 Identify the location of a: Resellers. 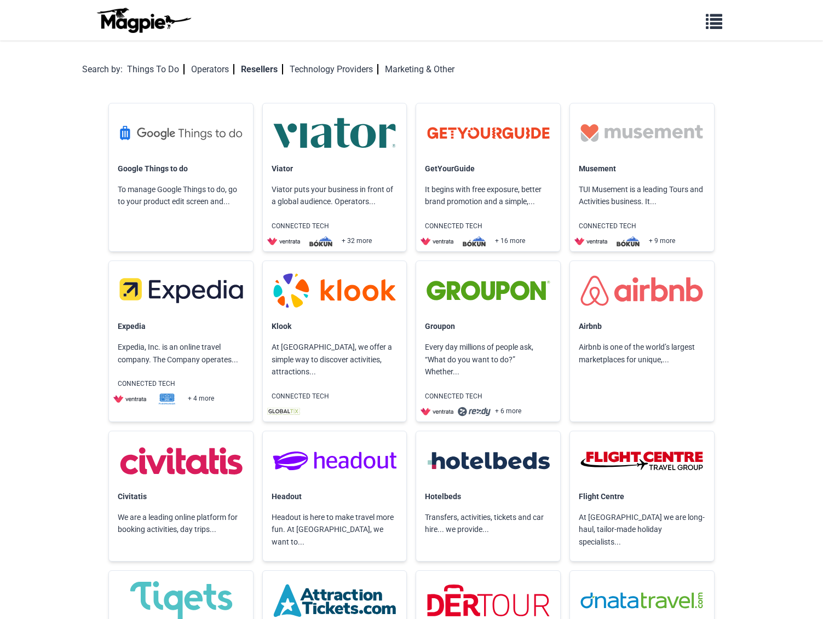
(262, 69).